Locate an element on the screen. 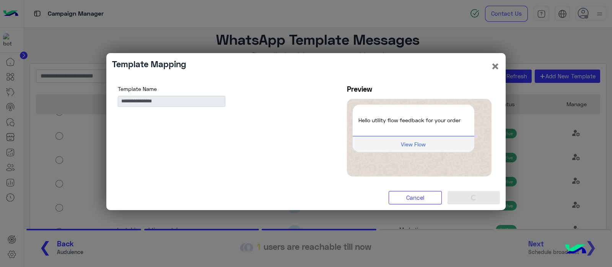 Image resolution: width=612 pixels, height=267 pixels. p: Hello utility flow feedback for your order is located at coordinates (413, 120).